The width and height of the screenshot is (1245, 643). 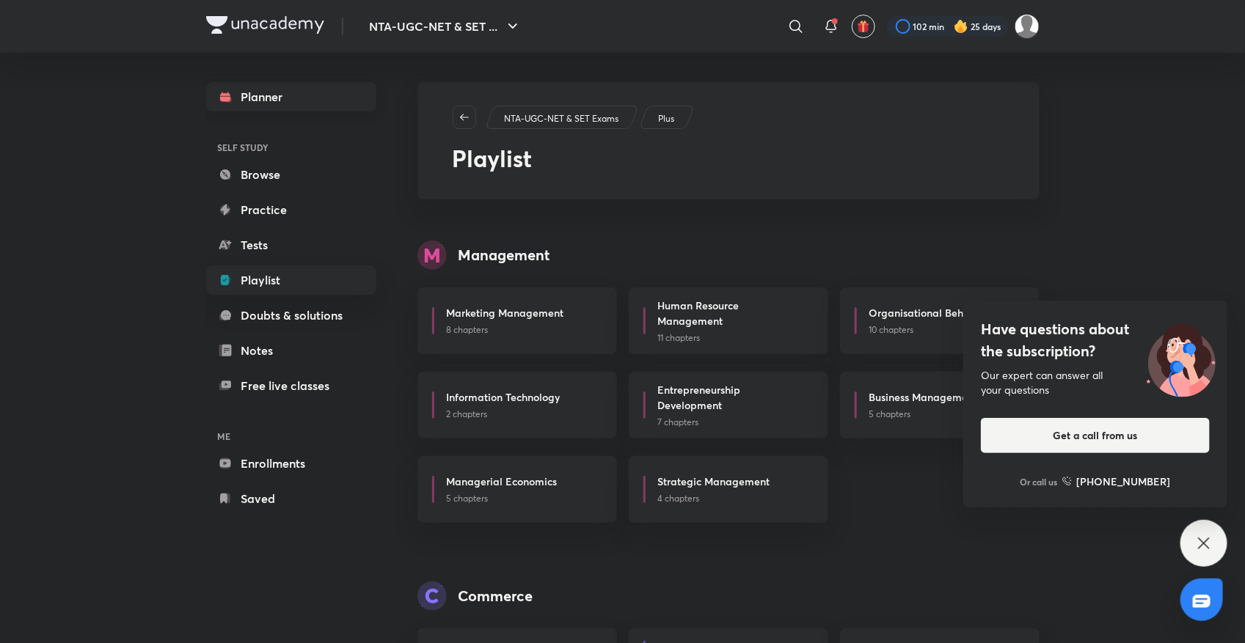 What do you see at coordinates (291, 97) in the screenshot?
I see `a: Planner` at bounding box center [291, 97].